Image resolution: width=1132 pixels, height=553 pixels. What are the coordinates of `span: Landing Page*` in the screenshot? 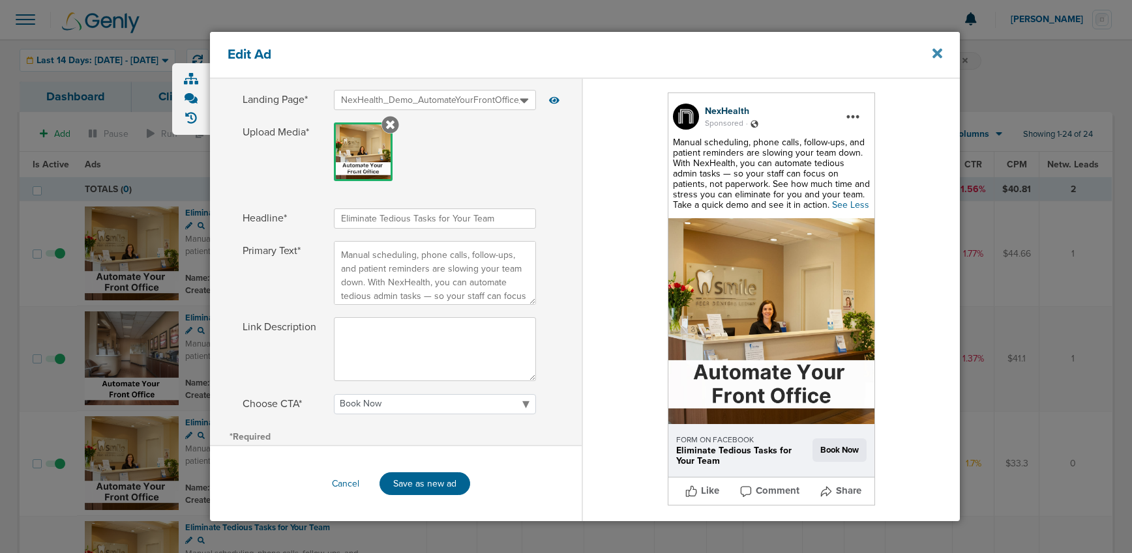 It's located at (282, 100).